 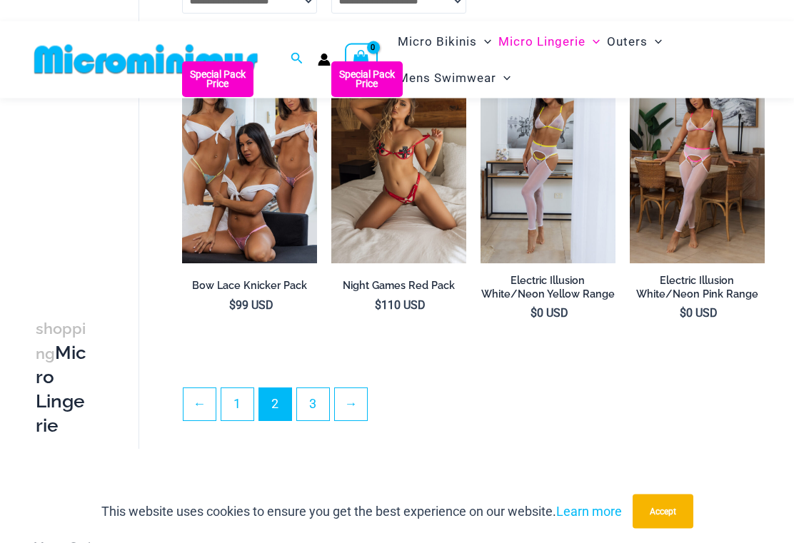 I want to click on p: This website uses cookies to ensure you get the best experience on our website., so click(x=361, y=512).